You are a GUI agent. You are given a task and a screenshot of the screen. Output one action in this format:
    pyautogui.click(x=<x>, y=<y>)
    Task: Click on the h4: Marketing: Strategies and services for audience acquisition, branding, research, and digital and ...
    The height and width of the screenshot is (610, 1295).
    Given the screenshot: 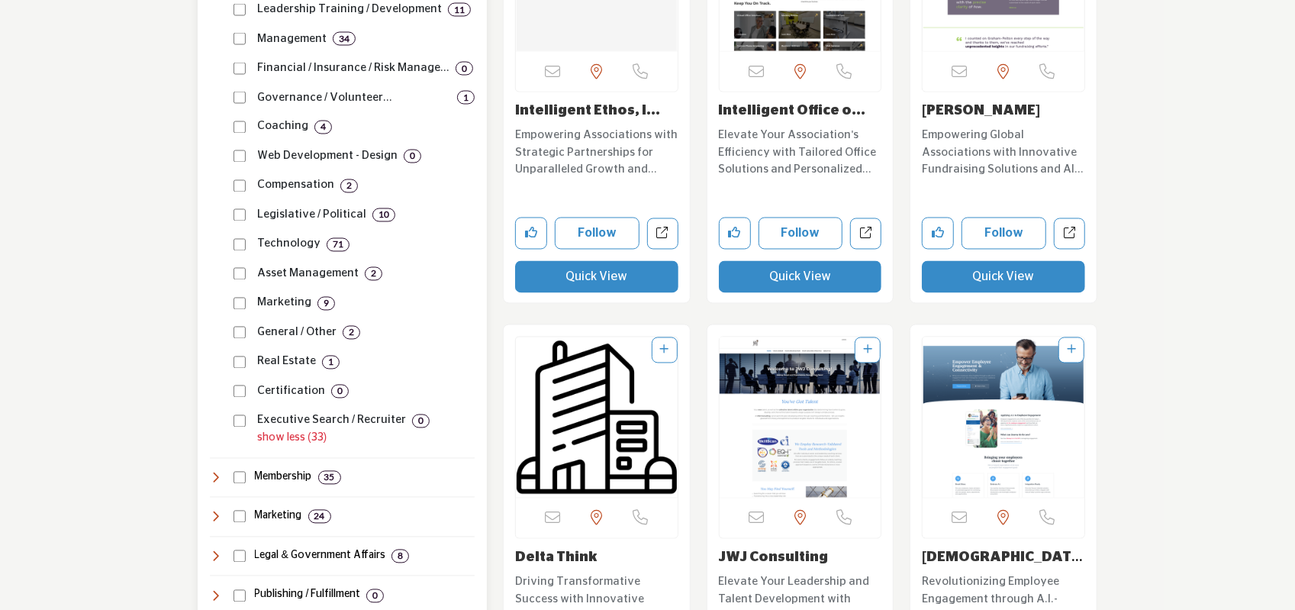 What is the action you would take?
    pyautogui.click(x=278, y=516)
    